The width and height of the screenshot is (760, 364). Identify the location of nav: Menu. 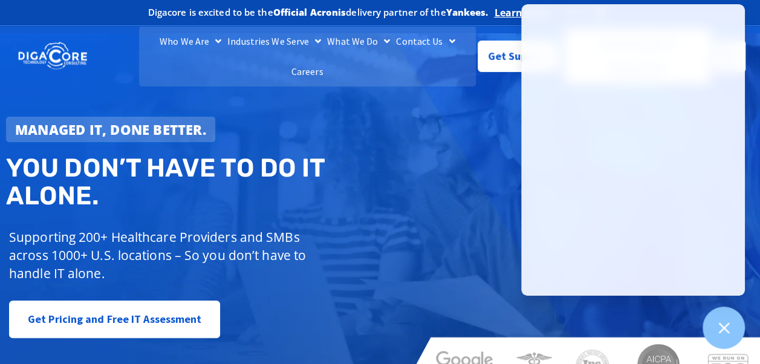
(307, 56).